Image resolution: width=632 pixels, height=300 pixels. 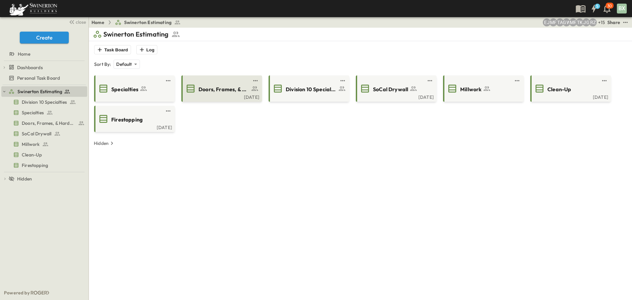 I want to click on span: Dashboards, so click(x=30, y=68).